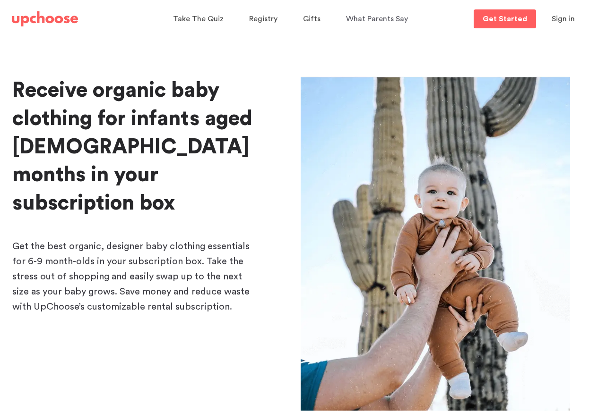 The height and width of the screenshot is (412, 598). I want to click on a: Registry, so click(265, 19).